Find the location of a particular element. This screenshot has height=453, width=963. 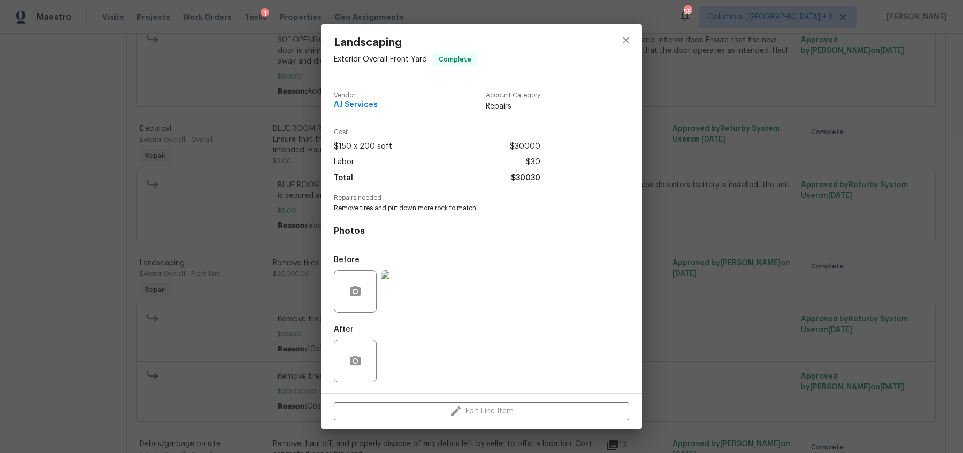

span: Labor is located at coordinates (344, 162).